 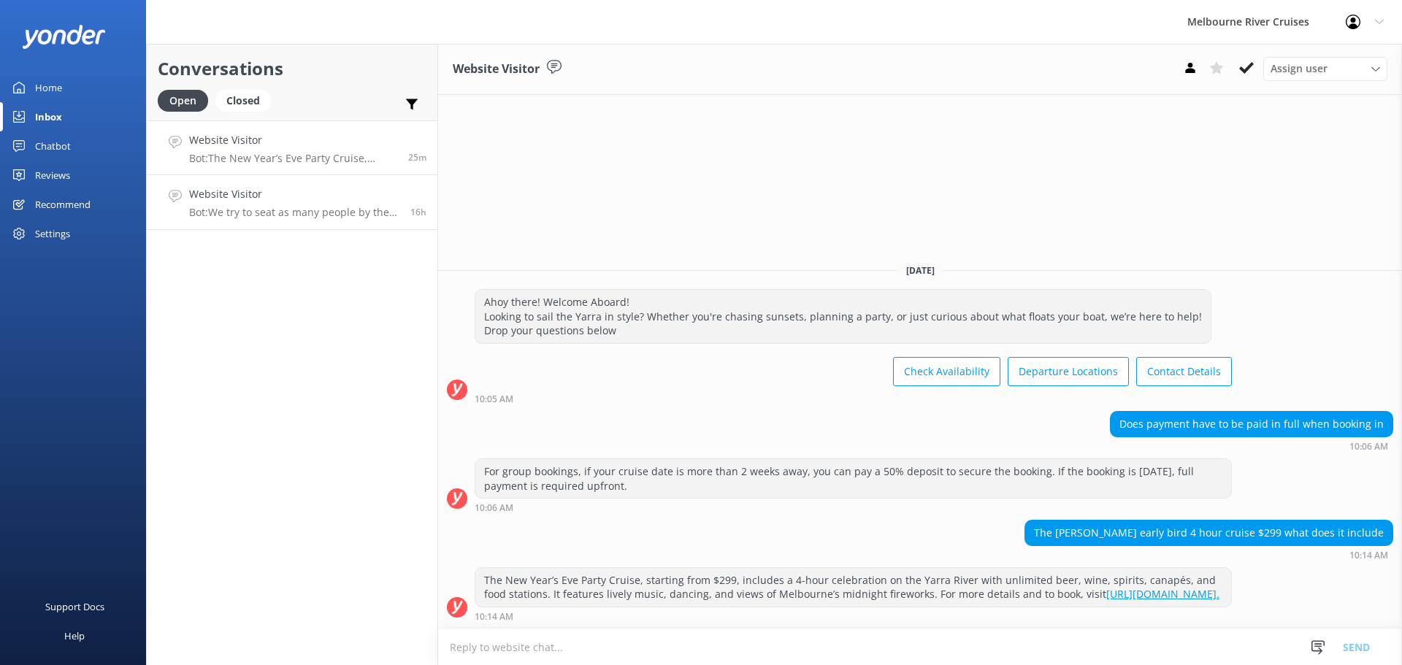 I want to click on div: Recommend, so click(x=63, y=205).